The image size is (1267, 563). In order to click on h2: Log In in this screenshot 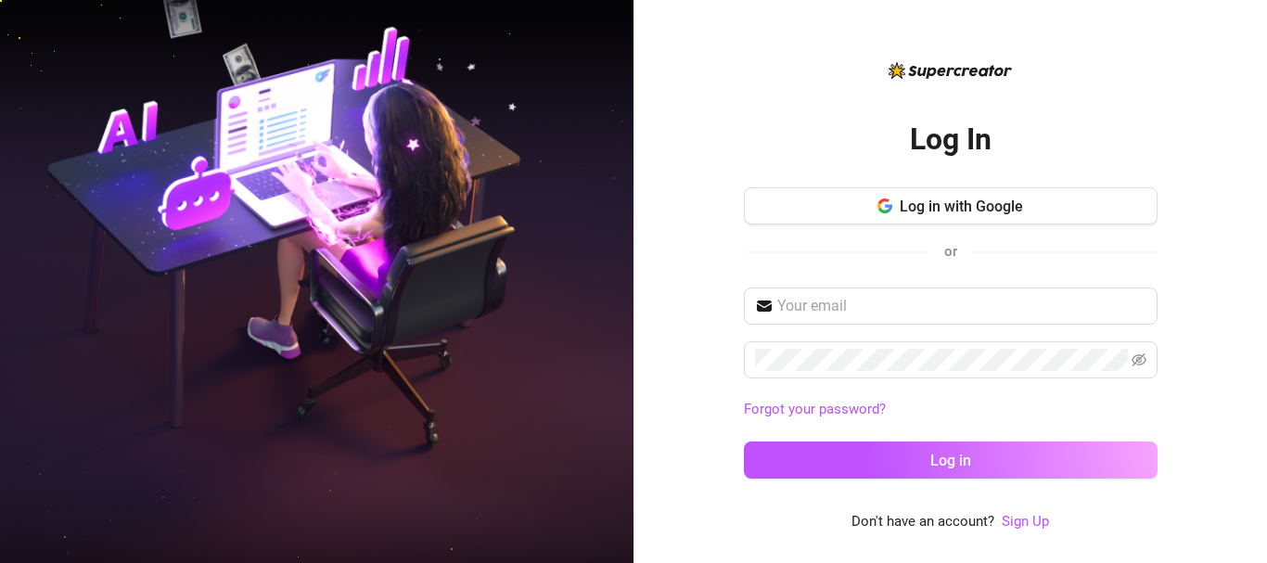, I will do `click(951, 139)`.